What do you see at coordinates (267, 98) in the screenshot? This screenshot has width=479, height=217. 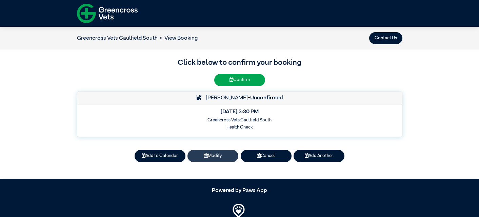 I see `strong: Unconfirmed` at bounding box center [267, 98].